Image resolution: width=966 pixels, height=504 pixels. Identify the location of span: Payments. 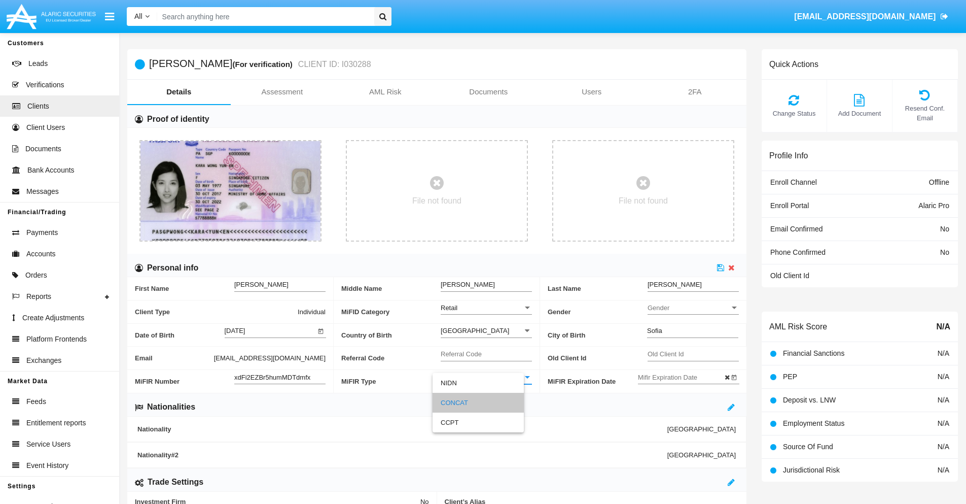
(42, 232).